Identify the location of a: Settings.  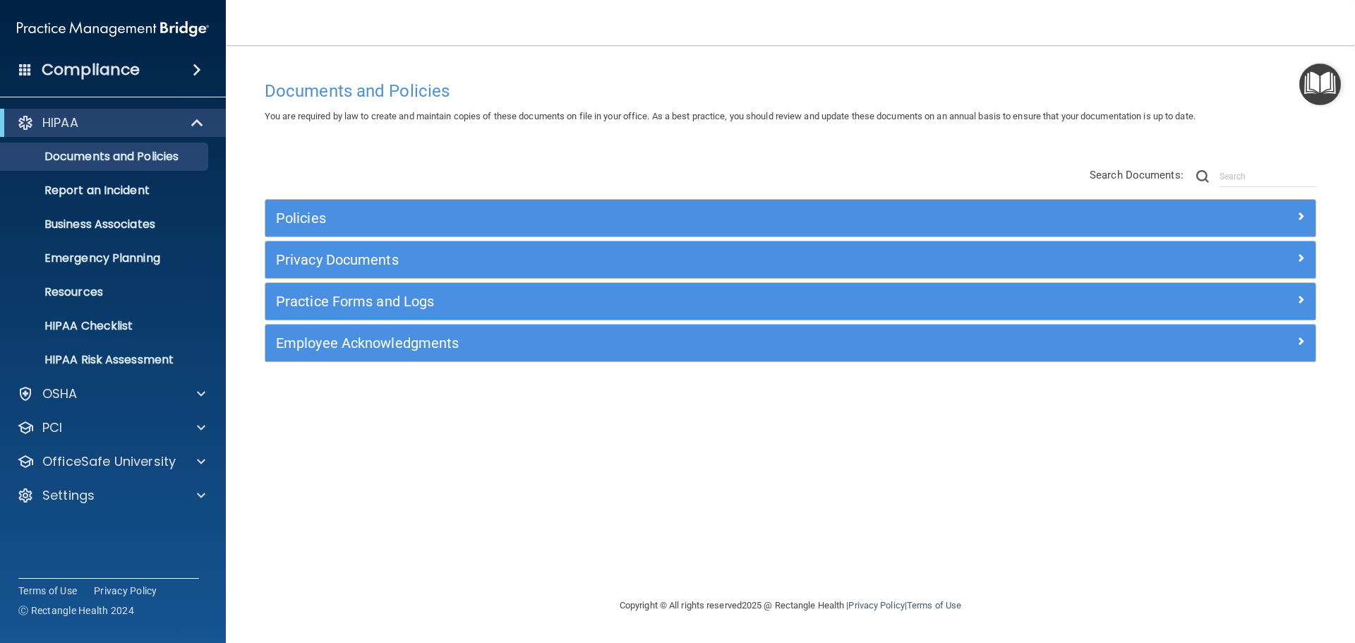
(111, 495).